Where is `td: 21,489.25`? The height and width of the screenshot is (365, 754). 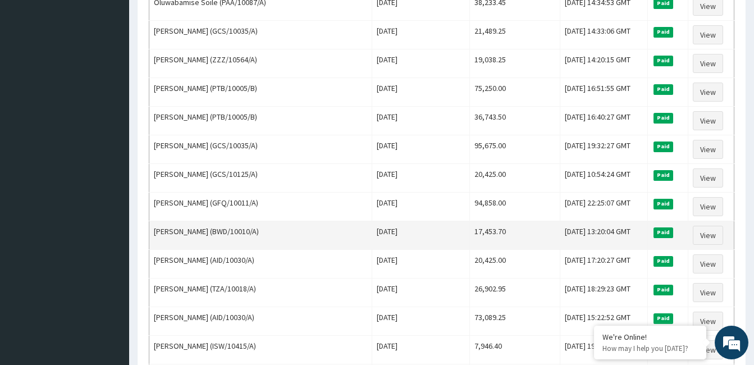
td: 21,489.25 is located at coordinates (515, 35).